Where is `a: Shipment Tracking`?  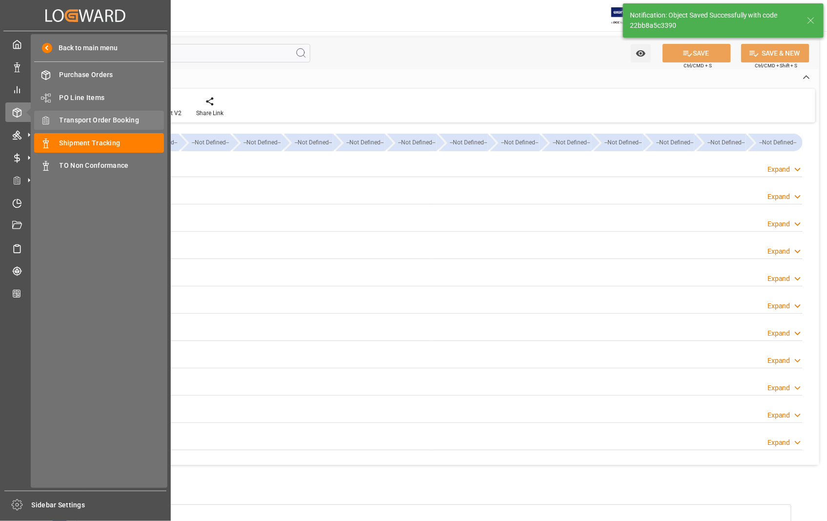
a: Shipment Tracking is located at coordinates (99, 143).